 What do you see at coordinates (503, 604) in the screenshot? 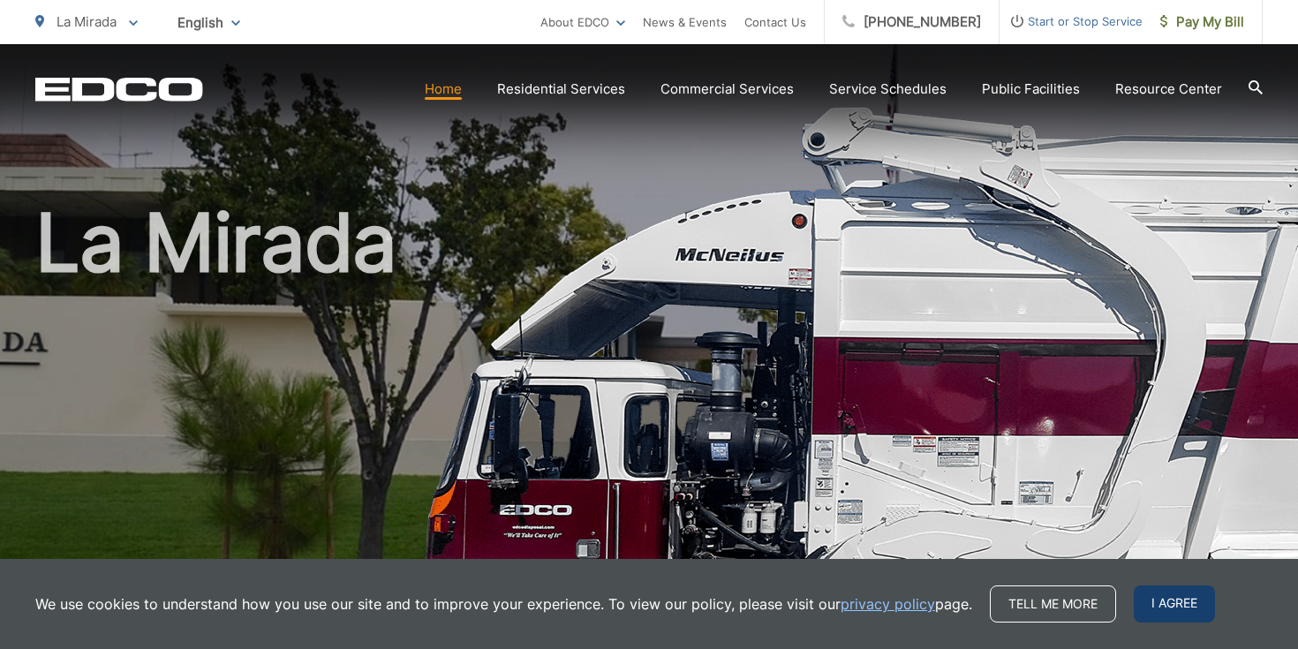
I see `p: We use cookies to understand how you use our site and to improve your experience. To view our pol...` at bounding box center [503, 604].